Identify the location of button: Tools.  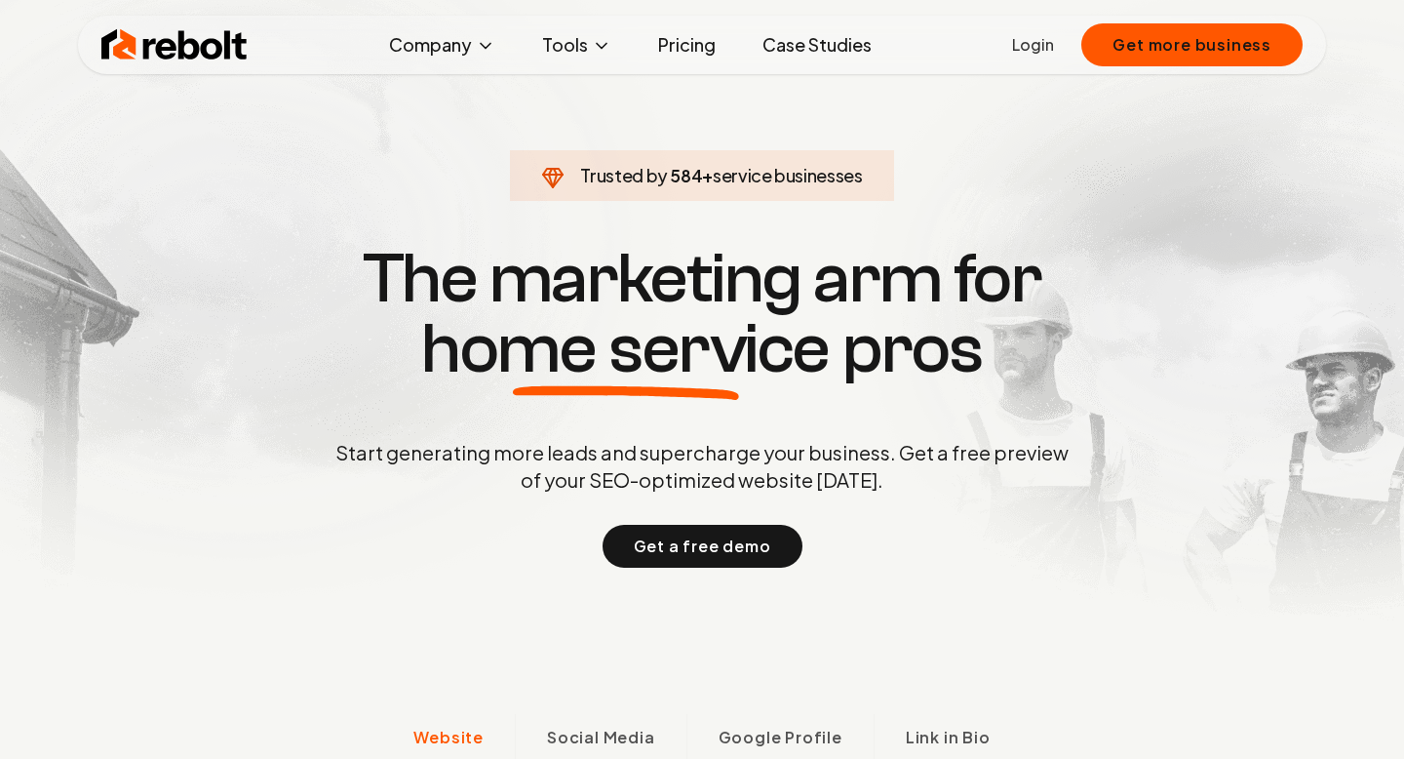
(576, 45).